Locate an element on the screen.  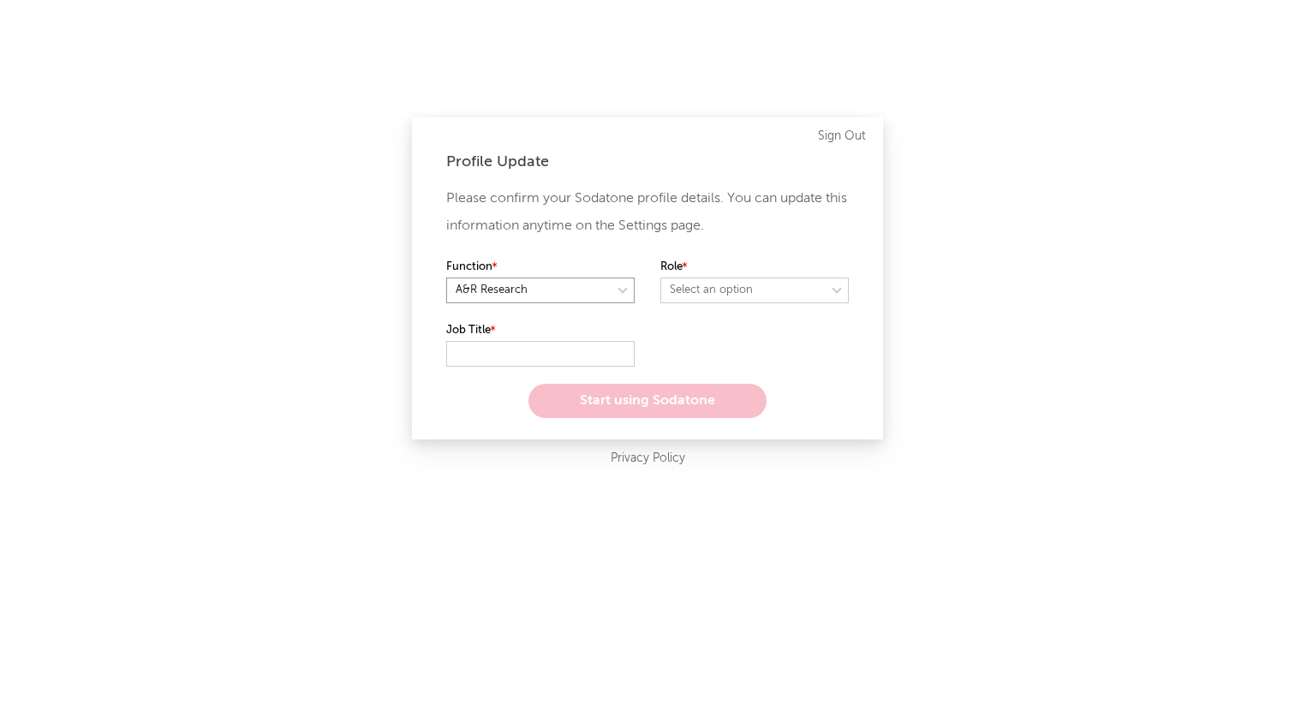
label: Job Title is located at coordinates (541, 331).